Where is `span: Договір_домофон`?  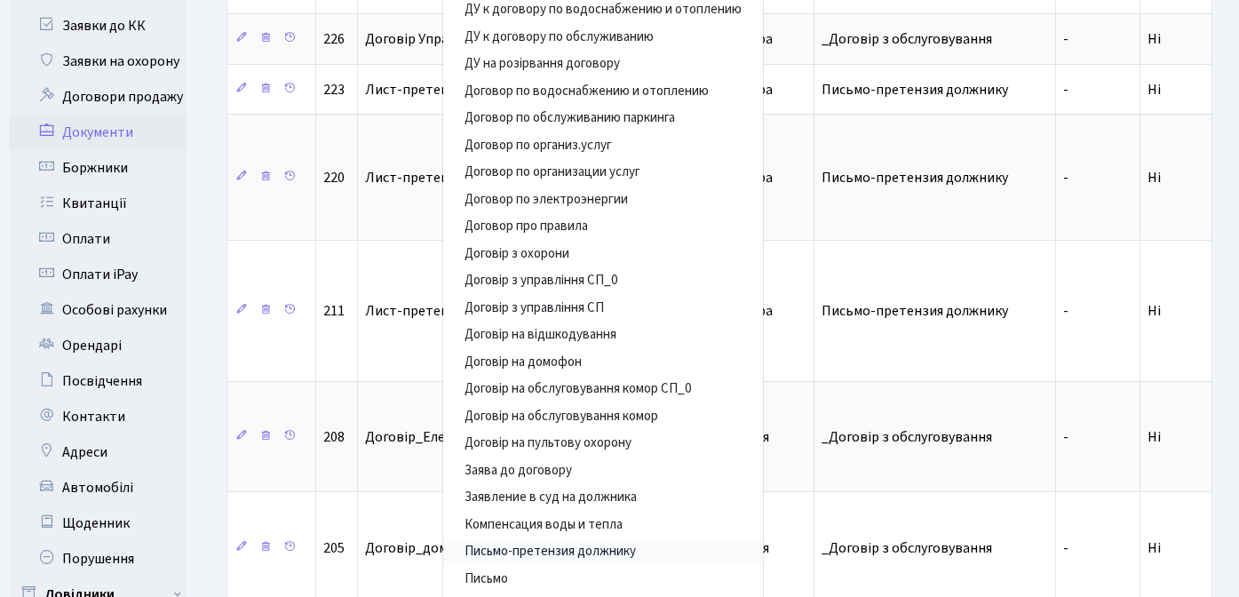
span: Договір_домофон is located at coordinates (424, 548).